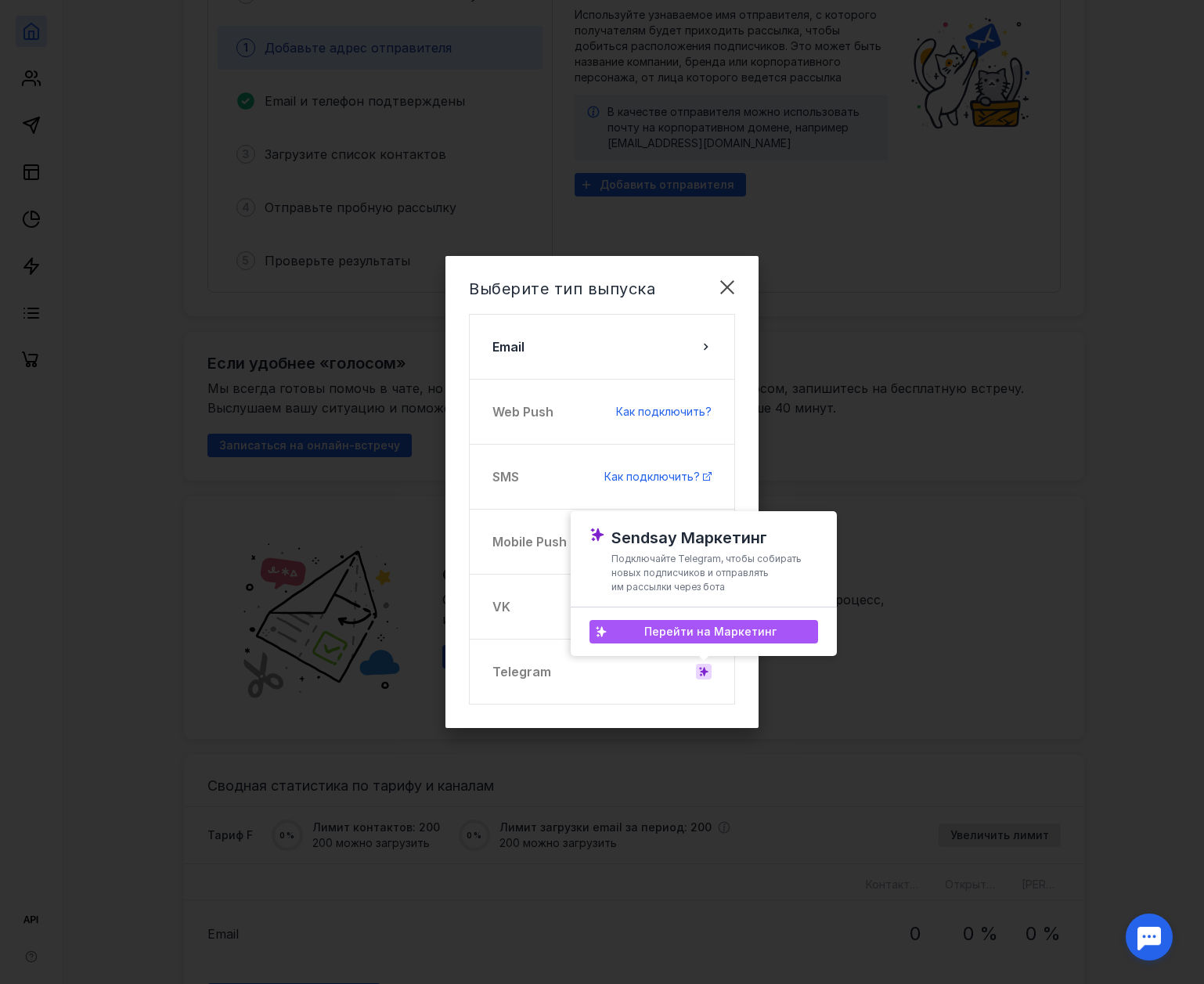  Describe the element at coordinates (704, 632) in the screenshot. I see `a: Перейти на Маркетинг` at that location.